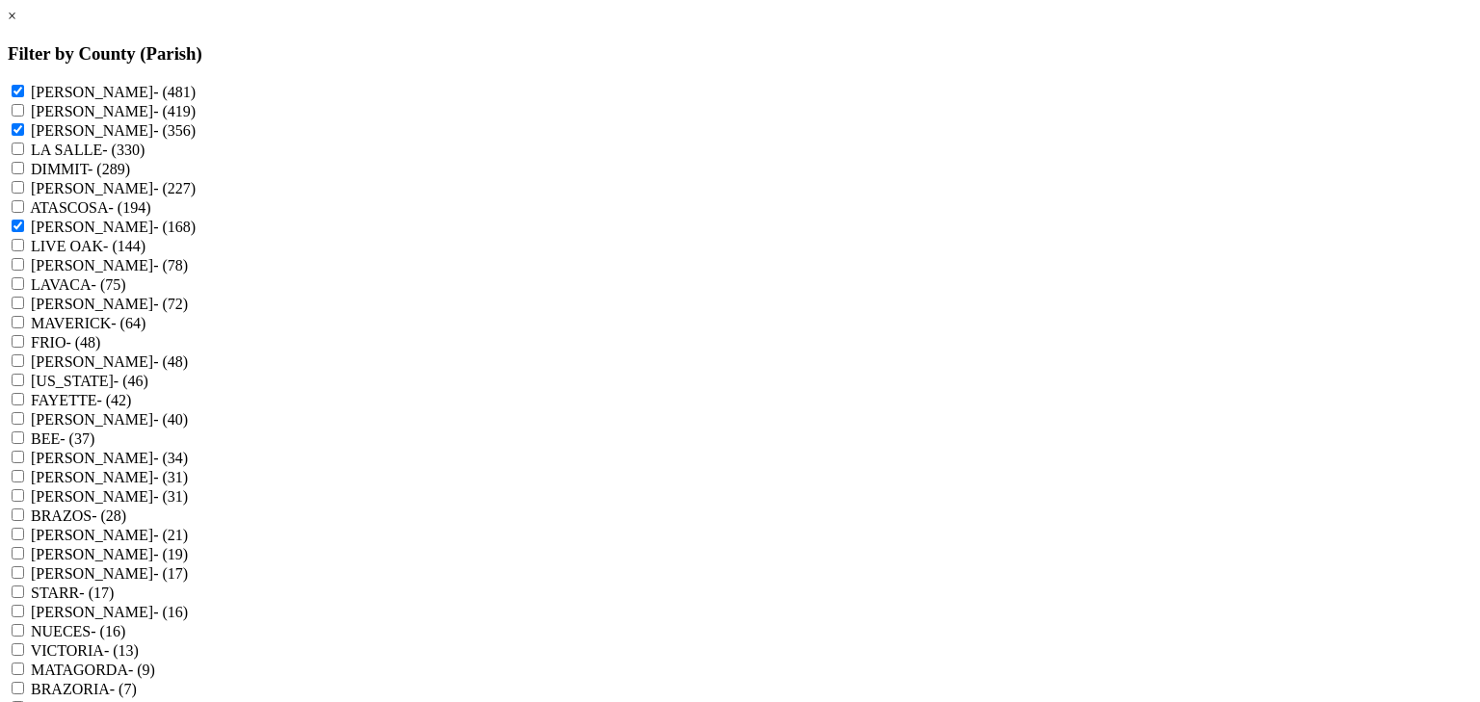 The height and width of the screenshot is (702, 1480). What do you see at coordinates (72, 593) in the screenshot?
I see `label: STARR` at bounding box center [72, 593].